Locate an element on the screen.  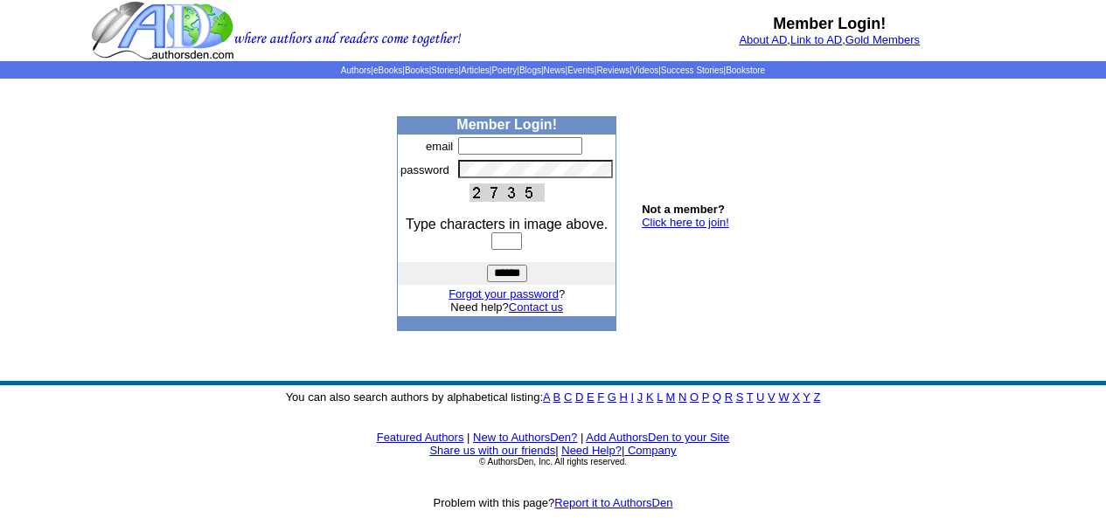
a: eBooks is located at coordinates (387, 70).